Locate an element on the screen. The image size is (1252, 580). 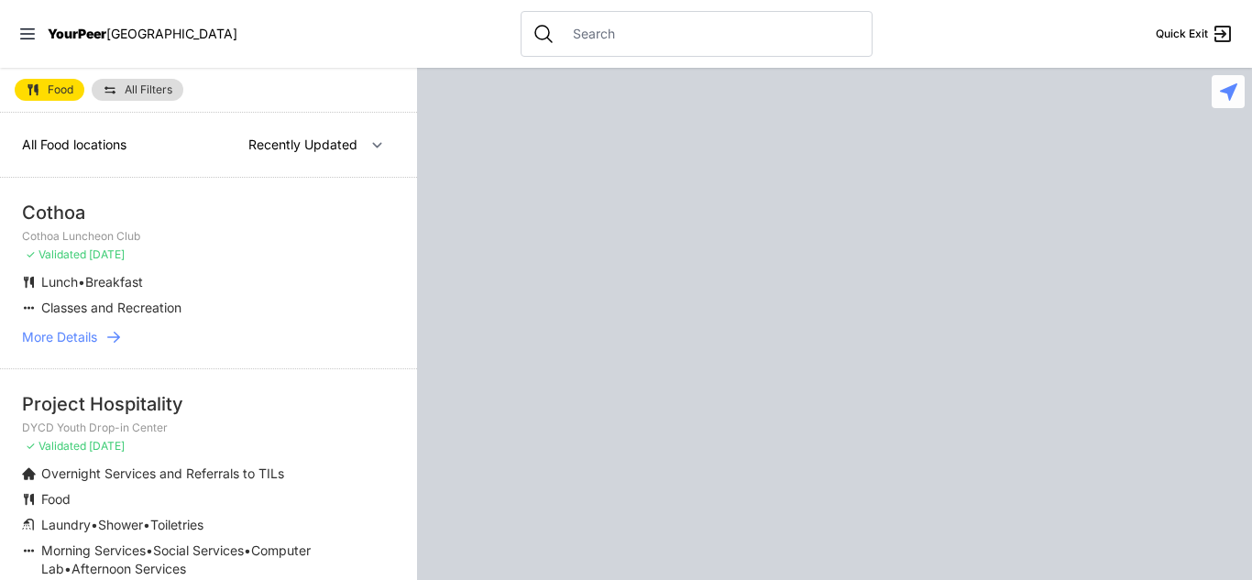
span: Classes and Recreation is located at coordinates (111, 307).